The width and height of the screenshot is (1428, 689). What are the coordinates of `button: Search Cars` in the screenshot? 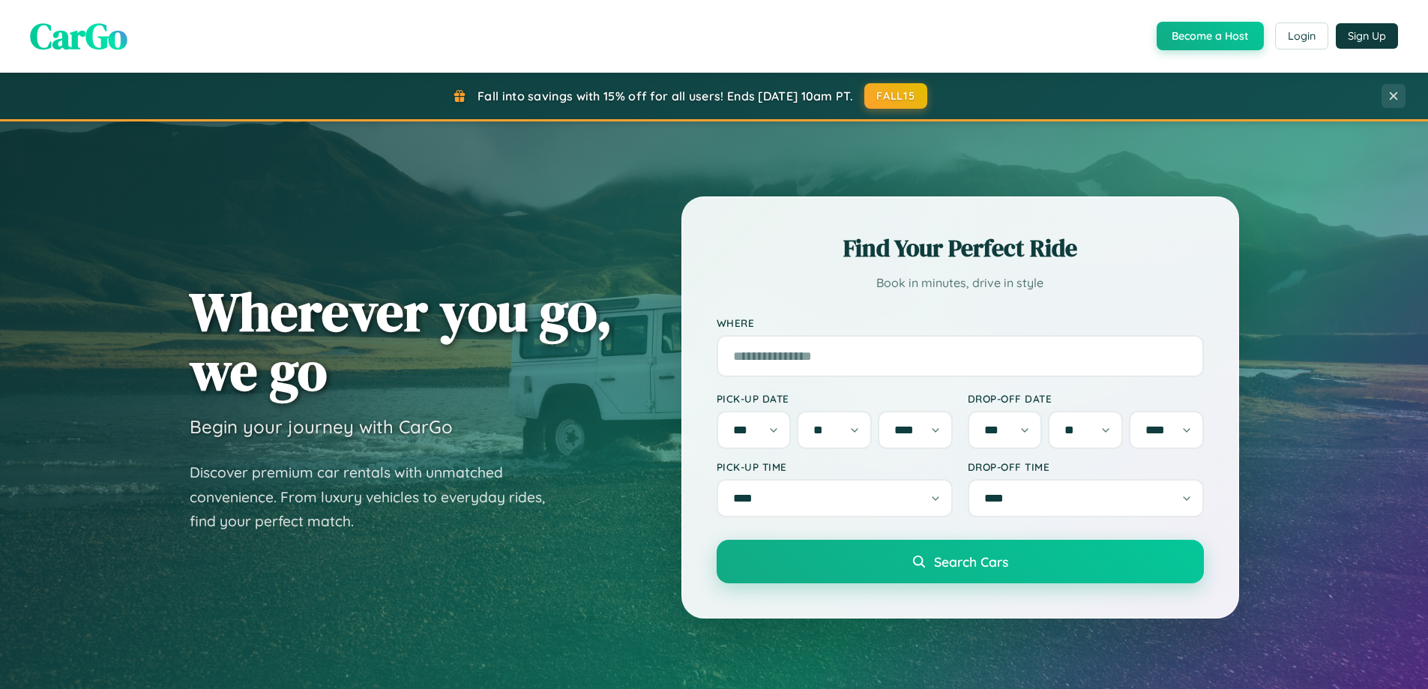 It's located at (960, 561).